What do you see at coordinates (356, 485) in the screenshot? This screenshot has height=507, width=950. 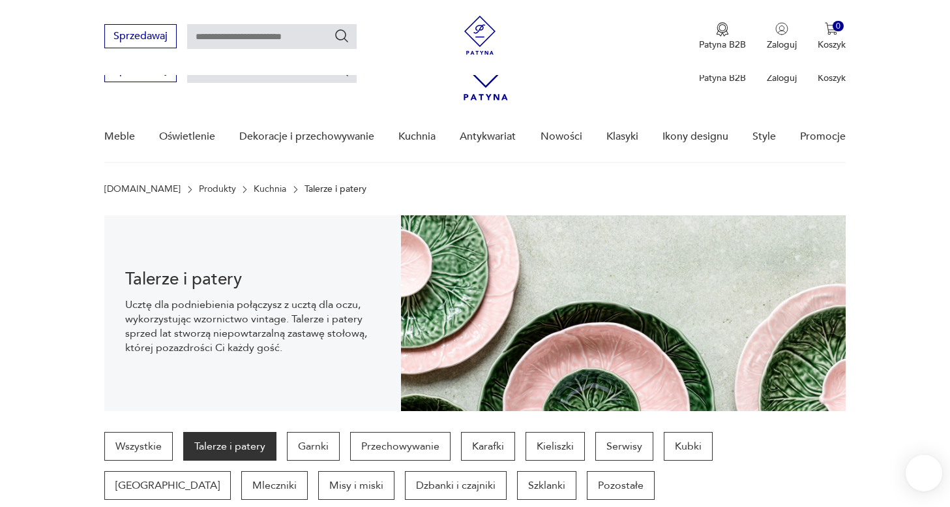 I see `a: Misy i miski` at bounding box center [356, 485].